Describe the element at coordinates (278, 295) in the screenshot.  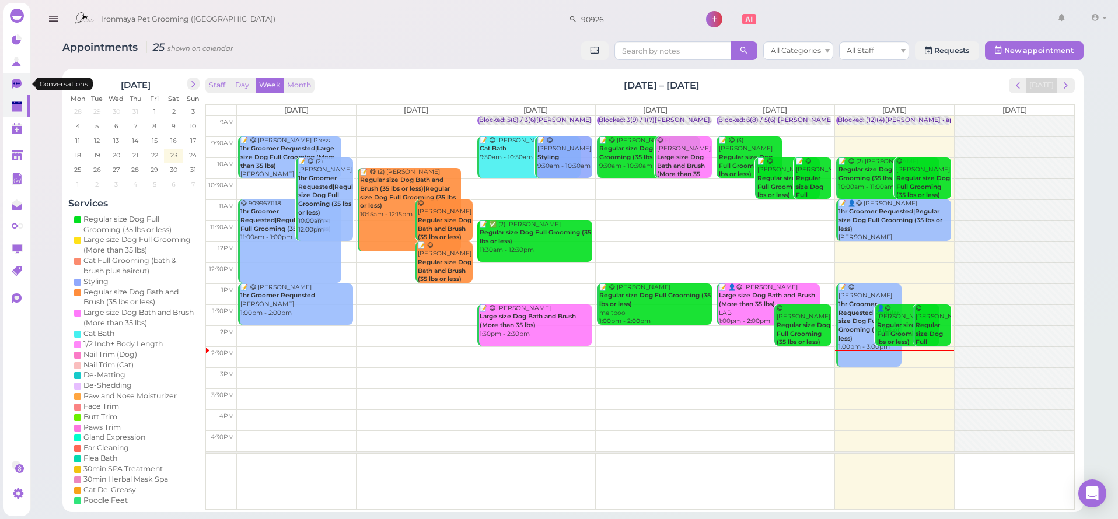
I see `b: 1hr Groomer Requested` at that location.